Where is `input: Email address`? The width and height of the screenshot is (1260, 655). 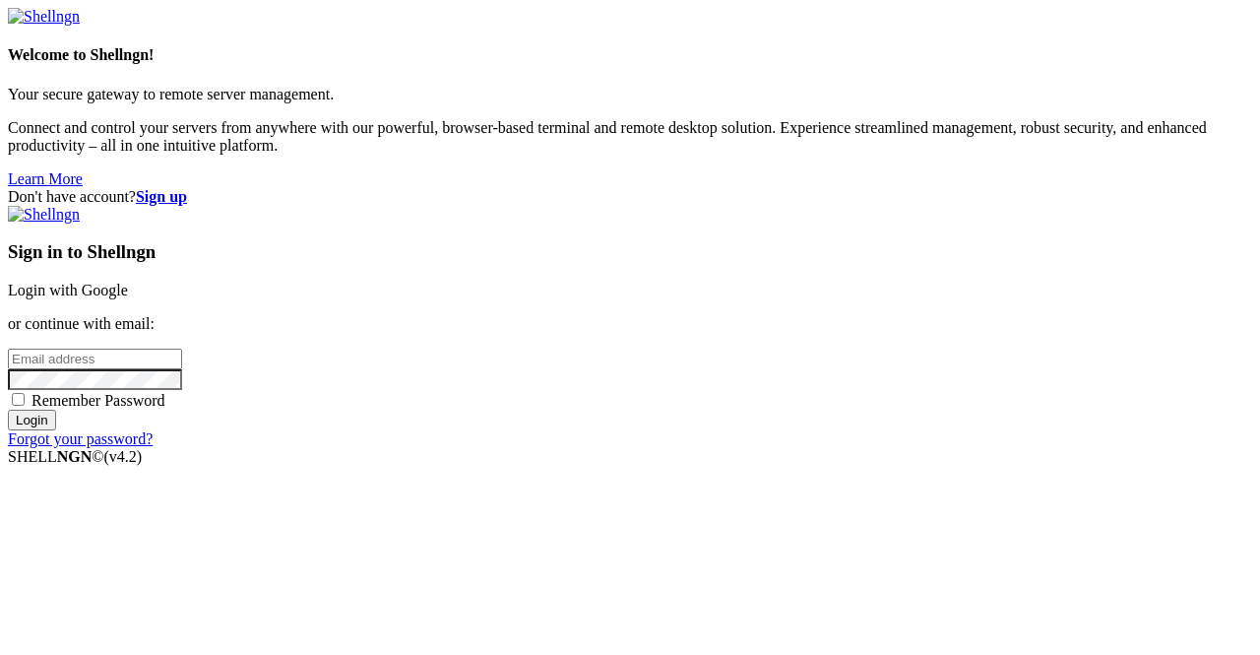
input: Email address is located at coordinates (95, 358).